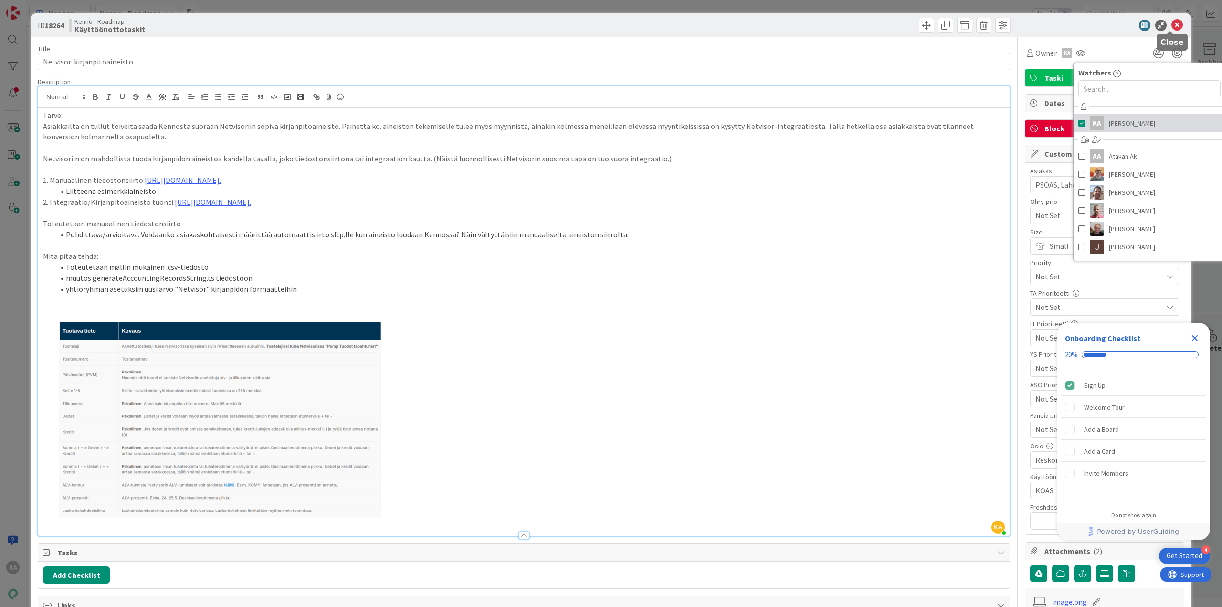  What do you see at coordinates (1099, 460) in the screenshot?
I see `span: Reskontra, Integraatiot` at bounding box center [1099, 460].